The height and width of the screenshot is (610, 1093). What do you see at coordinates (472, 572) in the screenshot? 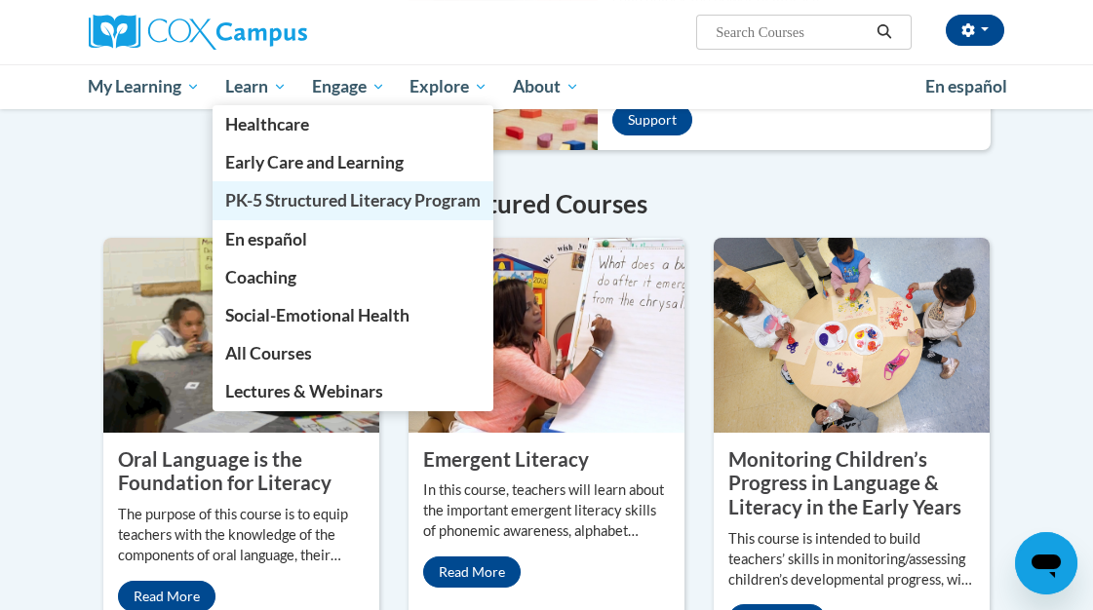
I see `a: Read More` at bounding box center [472, 572].